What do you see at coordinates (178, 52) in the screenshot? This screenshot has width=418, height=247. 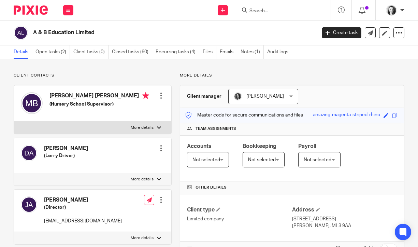 I see `a: Recurring tasks (4)` at bounding box center [178, 52].